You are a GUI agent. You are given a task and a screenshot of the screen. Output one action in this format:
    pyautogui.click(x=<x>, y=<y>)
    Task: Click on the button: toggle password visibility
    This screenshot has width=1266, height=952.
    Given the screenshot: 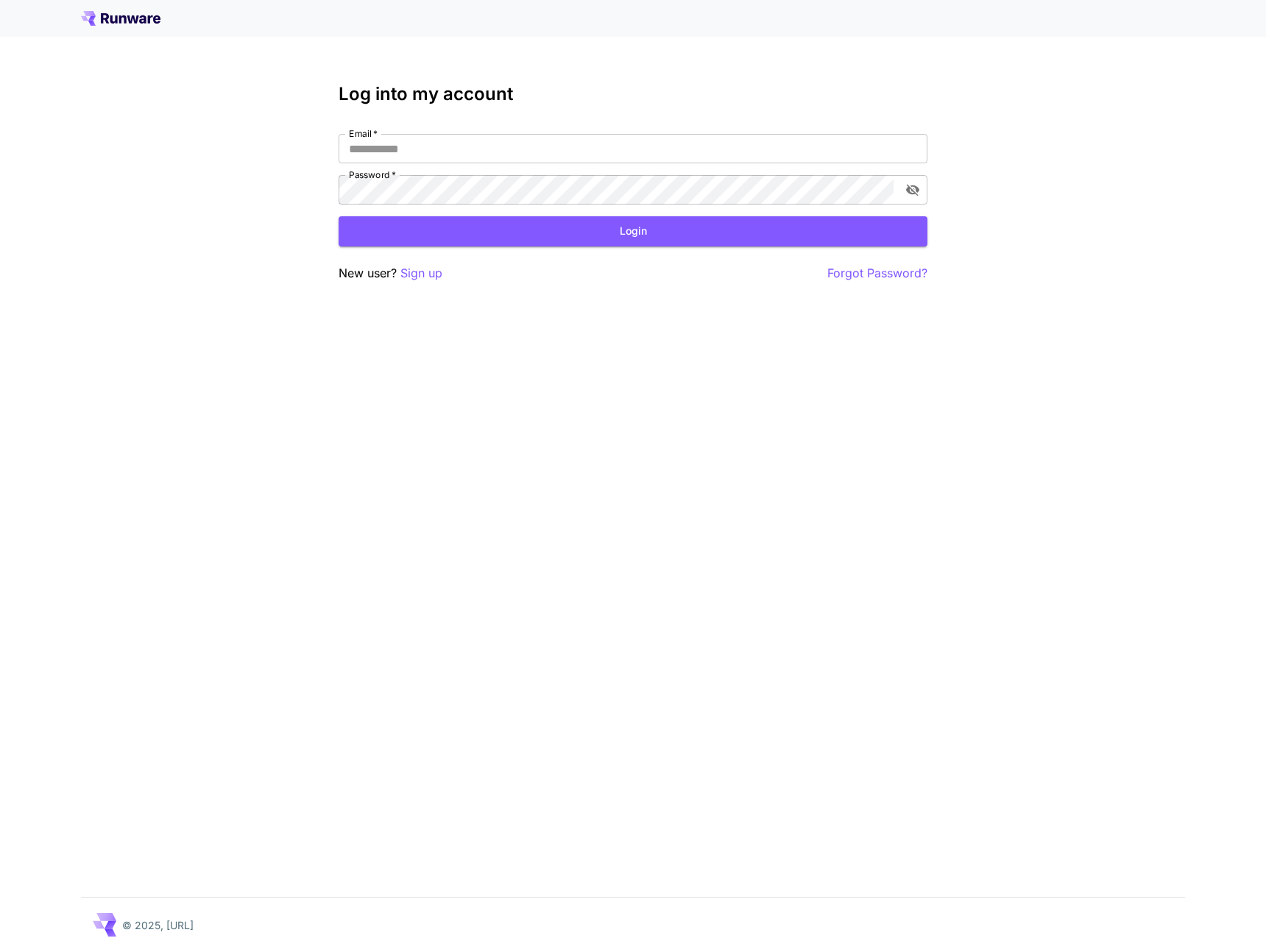 What is the action you would take?
    pyautogui.click(x=913, y=189)
    